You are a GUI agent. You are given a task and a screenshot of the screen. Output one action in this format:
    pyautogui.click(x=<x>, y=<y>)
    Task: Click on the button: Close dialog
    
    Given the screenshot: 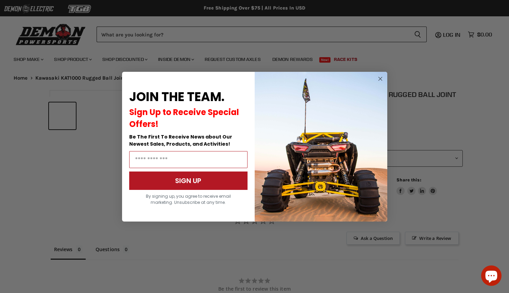 What is the action you would take?
    pyautogui.click(x=380, y=79)
    